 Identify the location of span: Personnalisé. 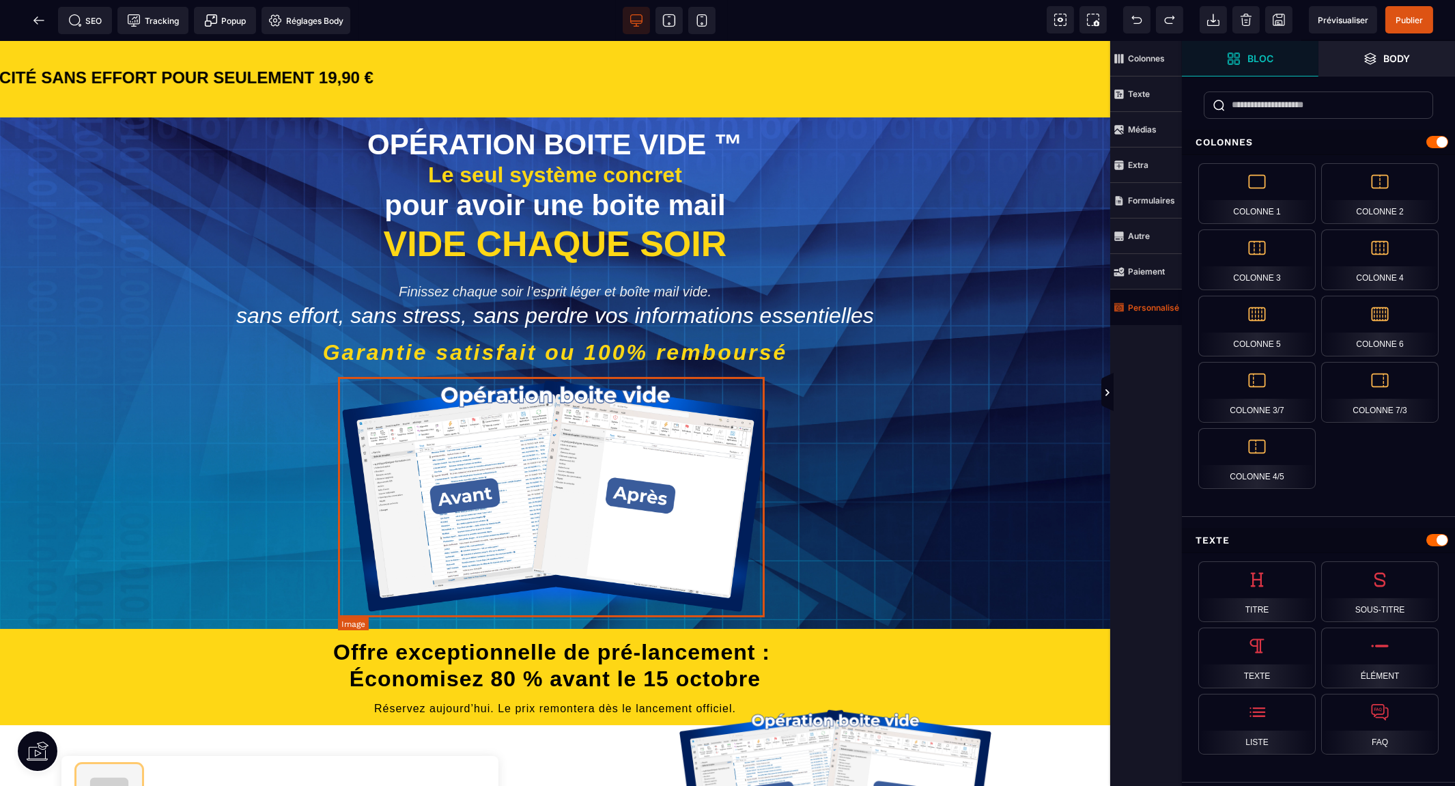
(1146, 307).